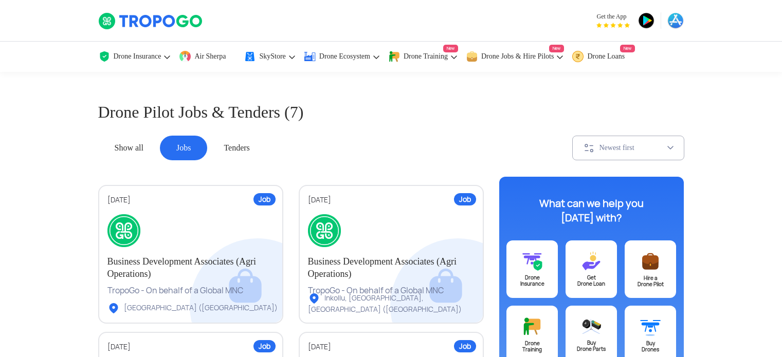 The width and height of the screenshot is (782, 357). Describe the element at coordinates (613, 16) in the screenshot. I see `span: Get the App` at that location.